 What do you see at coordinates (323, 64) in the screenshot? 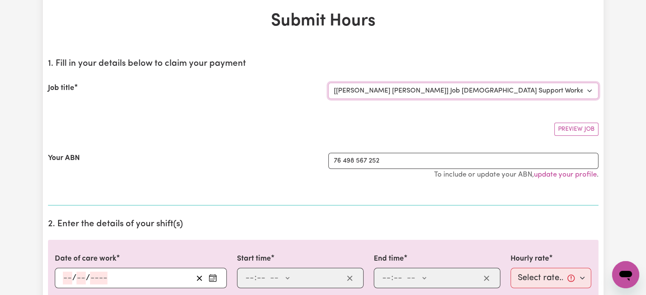
I see `h2: 1. Fill in your details below to claim your payment` at bounding box center [323, 64].